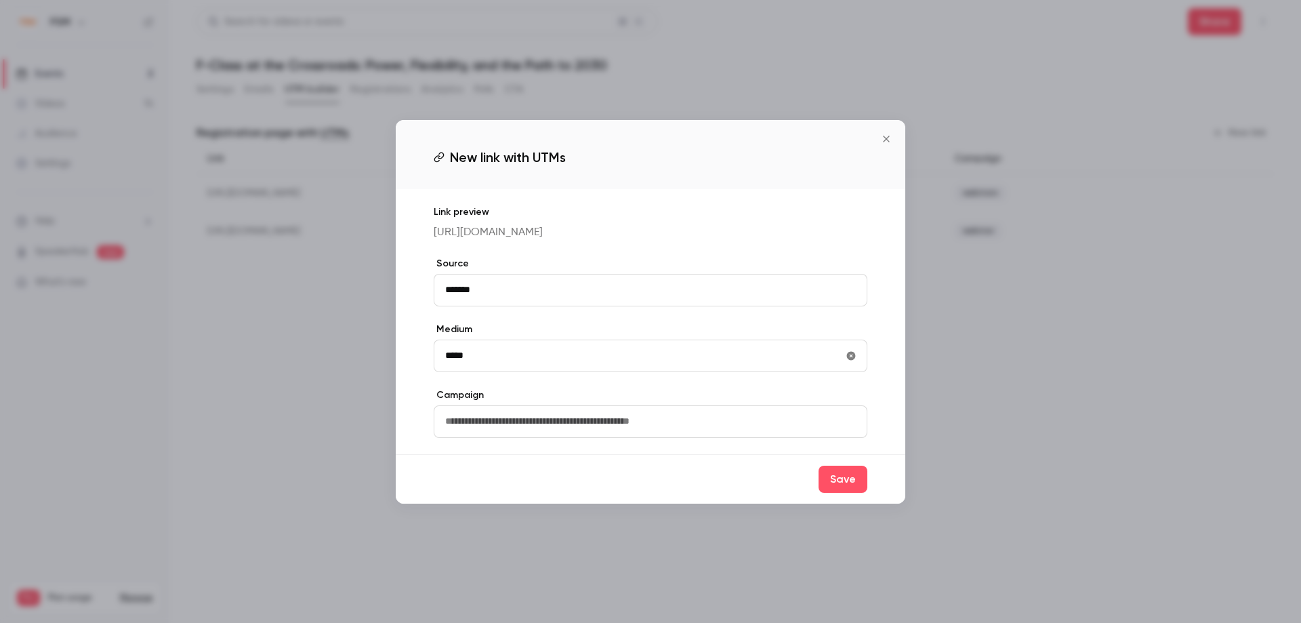  I want to click on label: Medium, so click(650, 329).